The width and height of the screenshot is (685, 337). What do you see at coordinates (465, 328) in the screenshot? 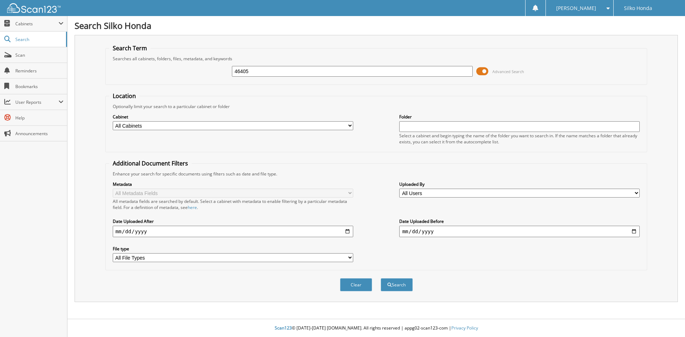
I see `a: Privacy Policy` at bounding box center [465, 328].